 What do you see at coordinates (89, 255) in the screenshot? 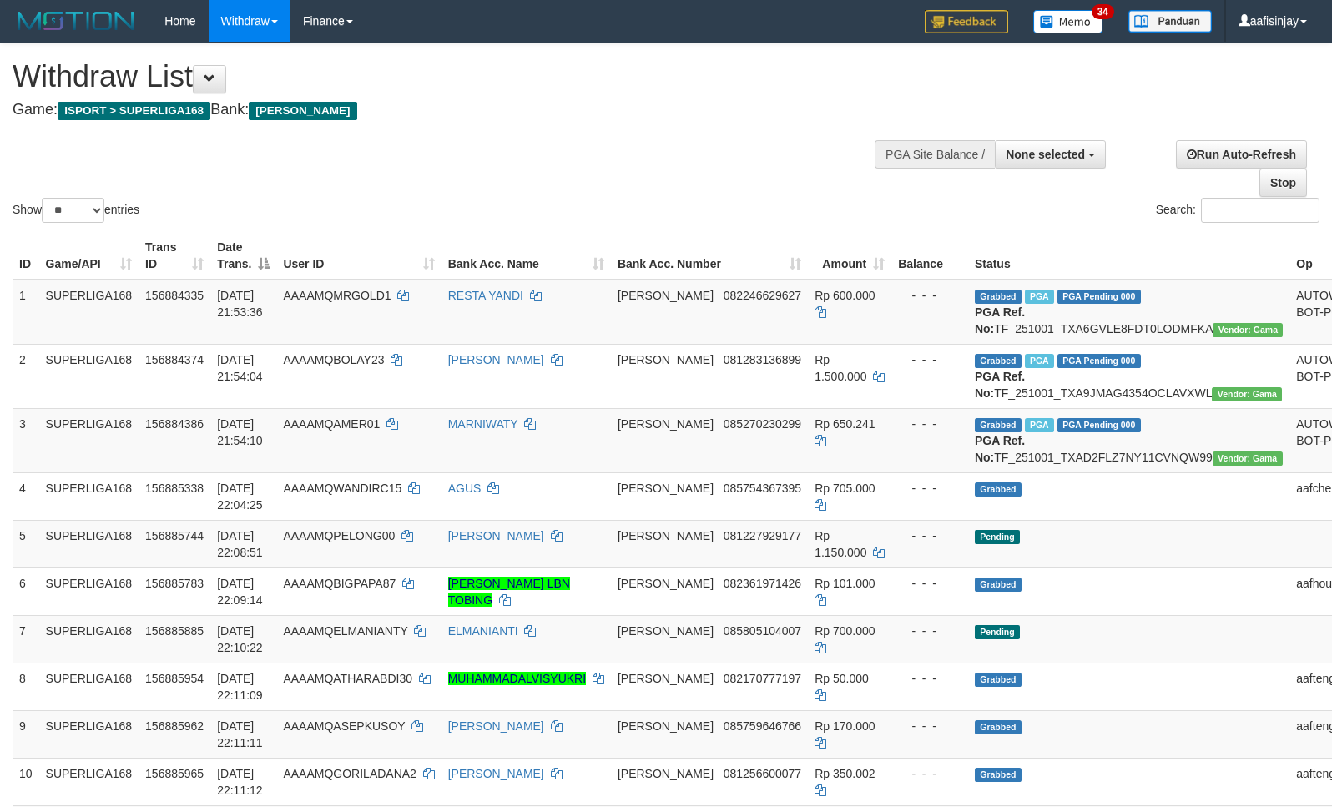
I see `th: Game/API: activate to sort column ascending` at bounding box center [89, 255].